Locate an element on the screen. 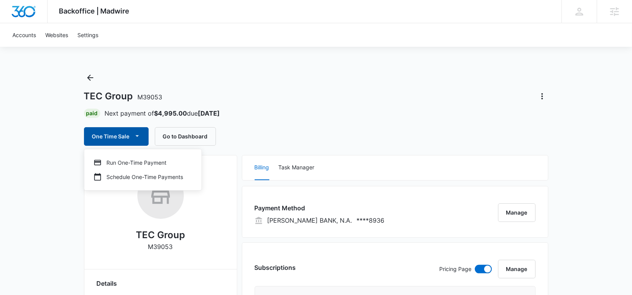  h3: Payment Method is located at coordinates (319, 208).